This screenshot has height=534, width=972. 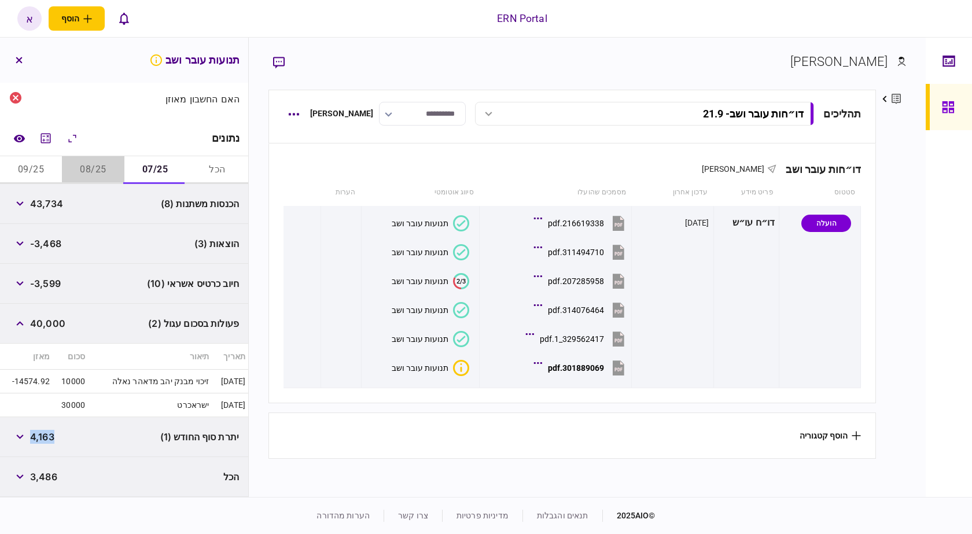 What do you see at coordinates (582, 252) in the screenshot?
I see `button: 311494710.pdf` at bounding box center [582, 252].